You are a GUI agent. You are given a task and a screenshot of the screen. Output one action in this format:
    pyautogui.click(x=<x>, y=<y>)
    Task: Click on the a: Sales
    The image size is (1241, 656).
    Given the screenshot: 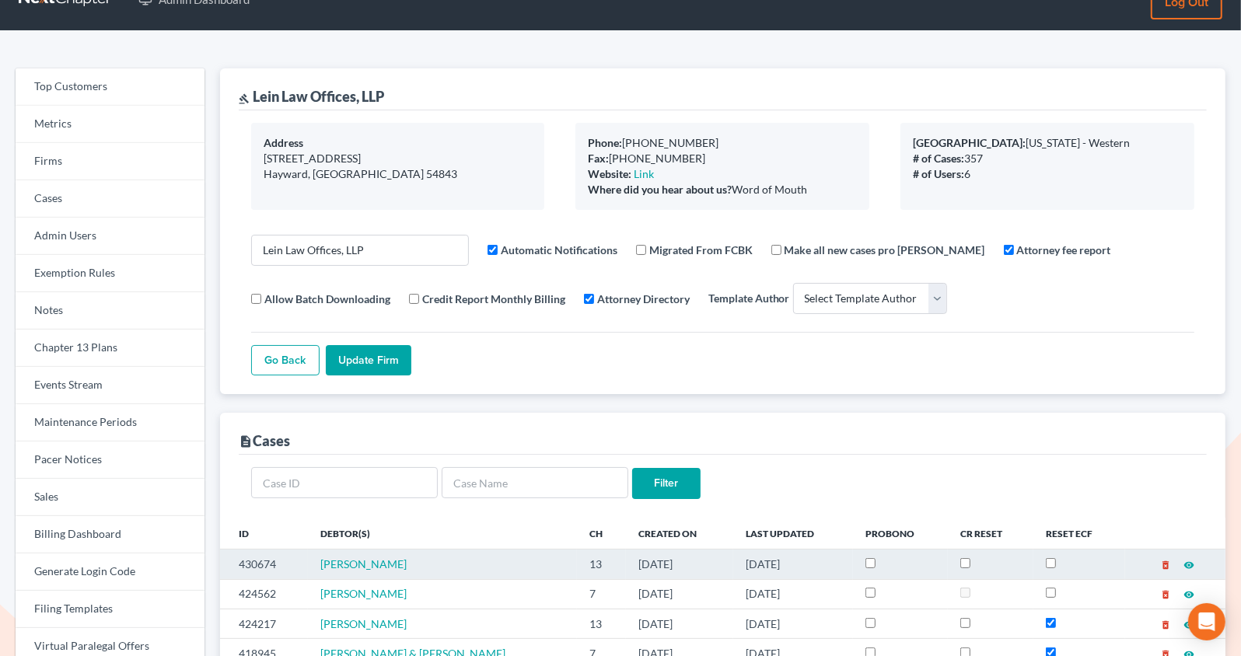 What is the action you would take?
    pyautogui.click(x=110, y=498)
    